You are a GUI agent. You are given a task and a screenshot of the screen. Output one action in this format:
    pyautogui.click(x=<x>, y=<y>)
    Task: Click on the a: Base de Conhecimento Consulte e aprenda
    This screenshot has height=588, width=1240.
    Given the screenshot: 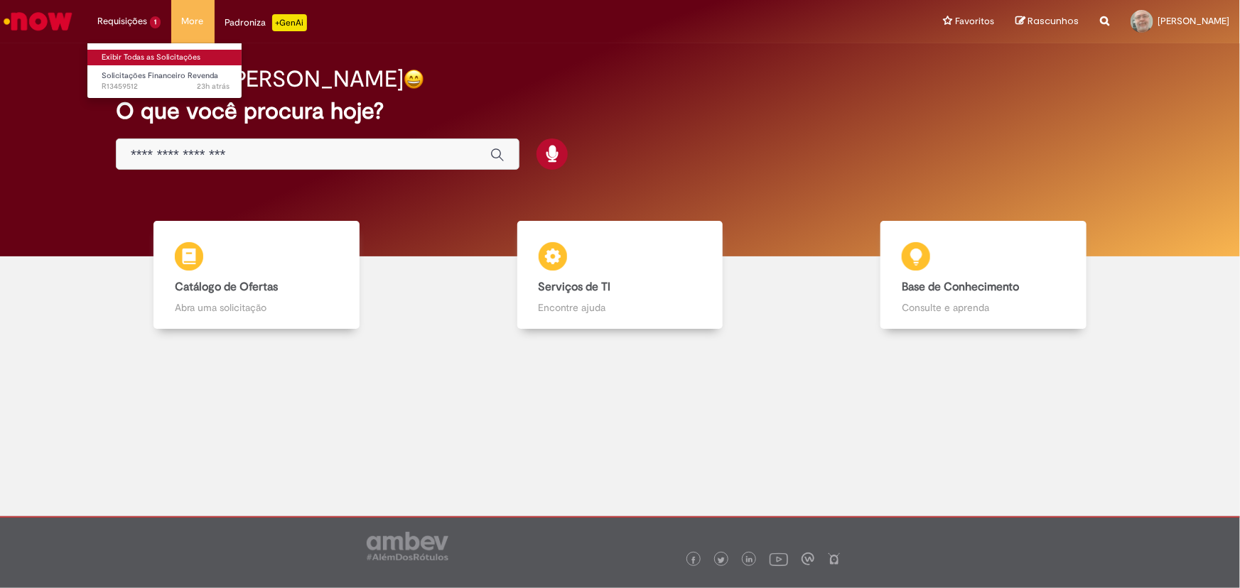 What is the action you would take?
    pyautogui.click(x=983, y=275)
    